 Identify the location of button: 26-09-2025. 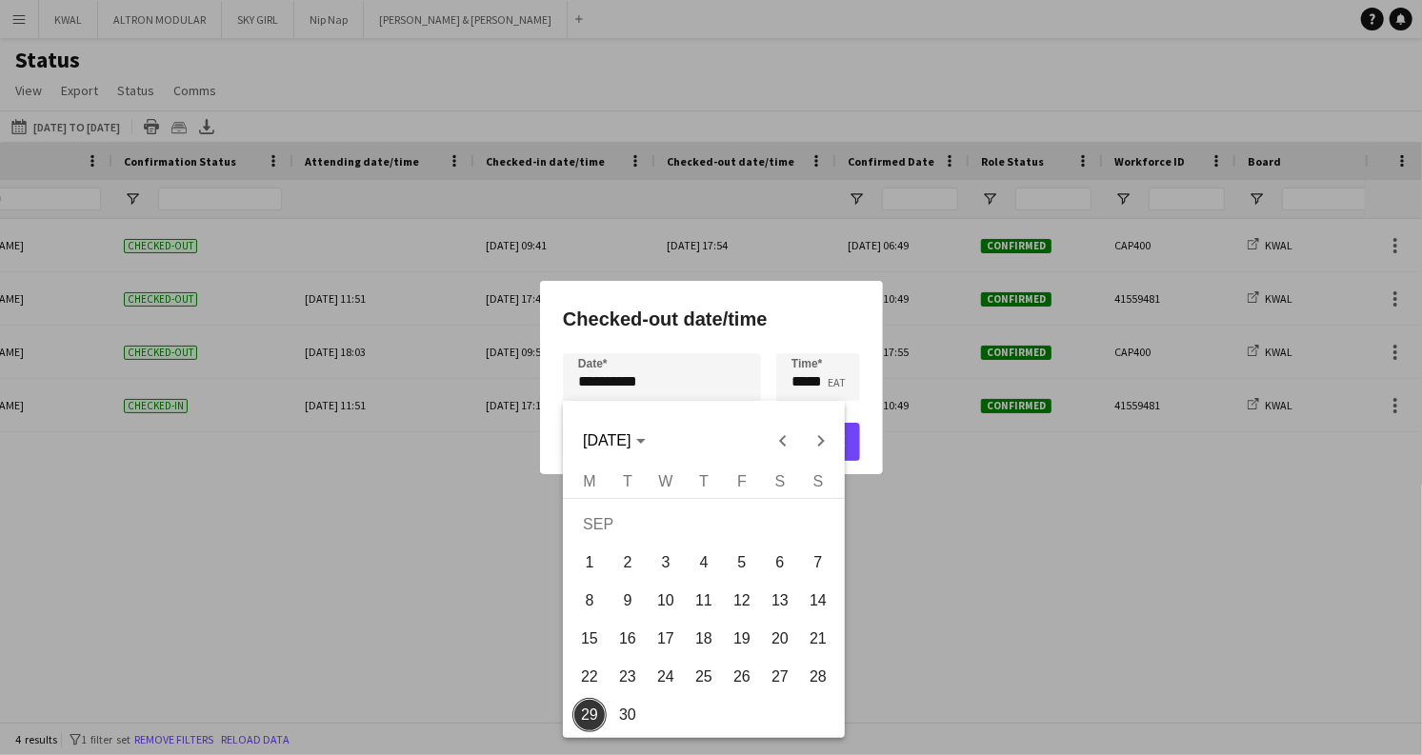
(742, 677).